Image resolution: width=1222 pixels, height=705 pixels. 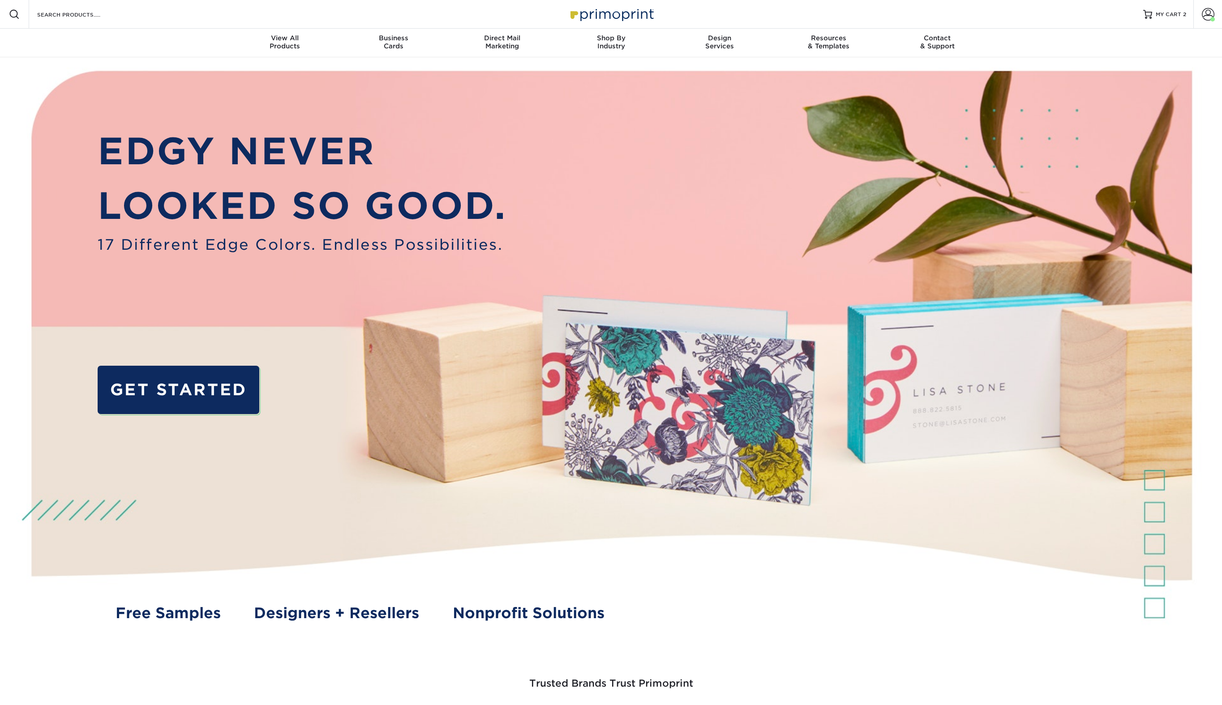 What do you see at coordinates (937, 42) in the screenshot?
I see `div: & Support` at bounding box center [937, 42].